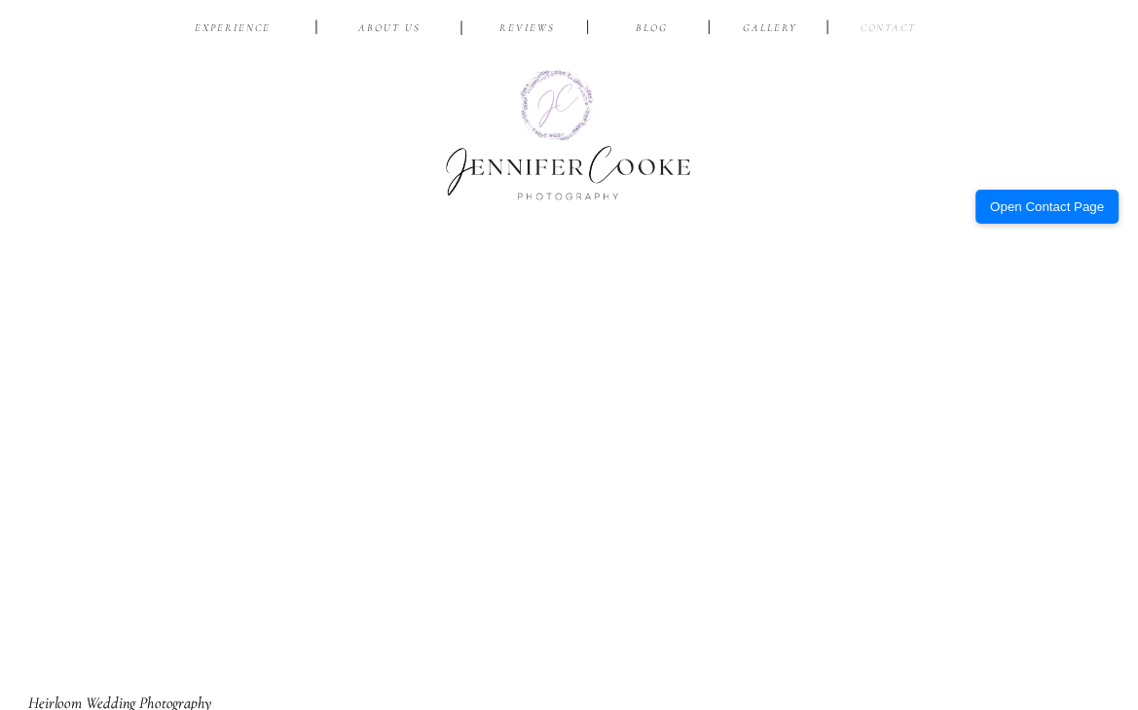 Image resolution: width=1138 pixels, height=710 pixels. What do you see at coordinates (233, 29) in the screenshot?
I see `a: EXPERIENCE` at bounding box center [233, 29].